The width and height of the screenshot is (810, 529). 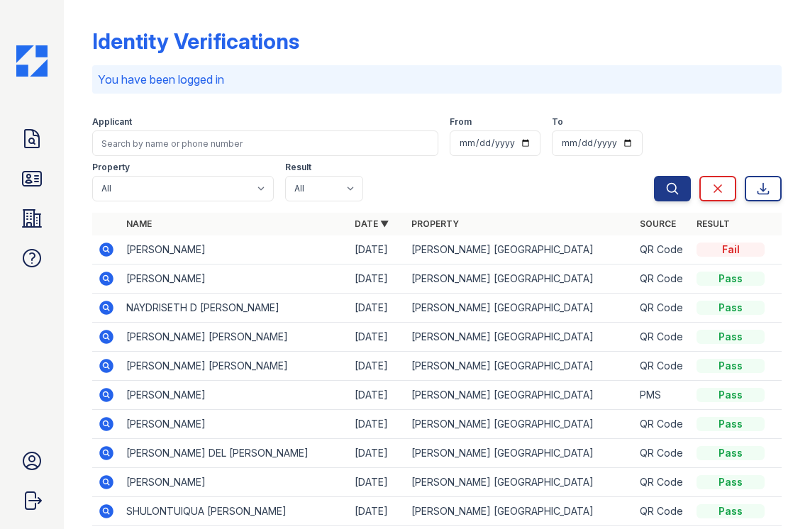 What do you see at coordinates (196, 41) in the screenshot?
I see `div: Identity Verifications` at bounding box center [196, 41].